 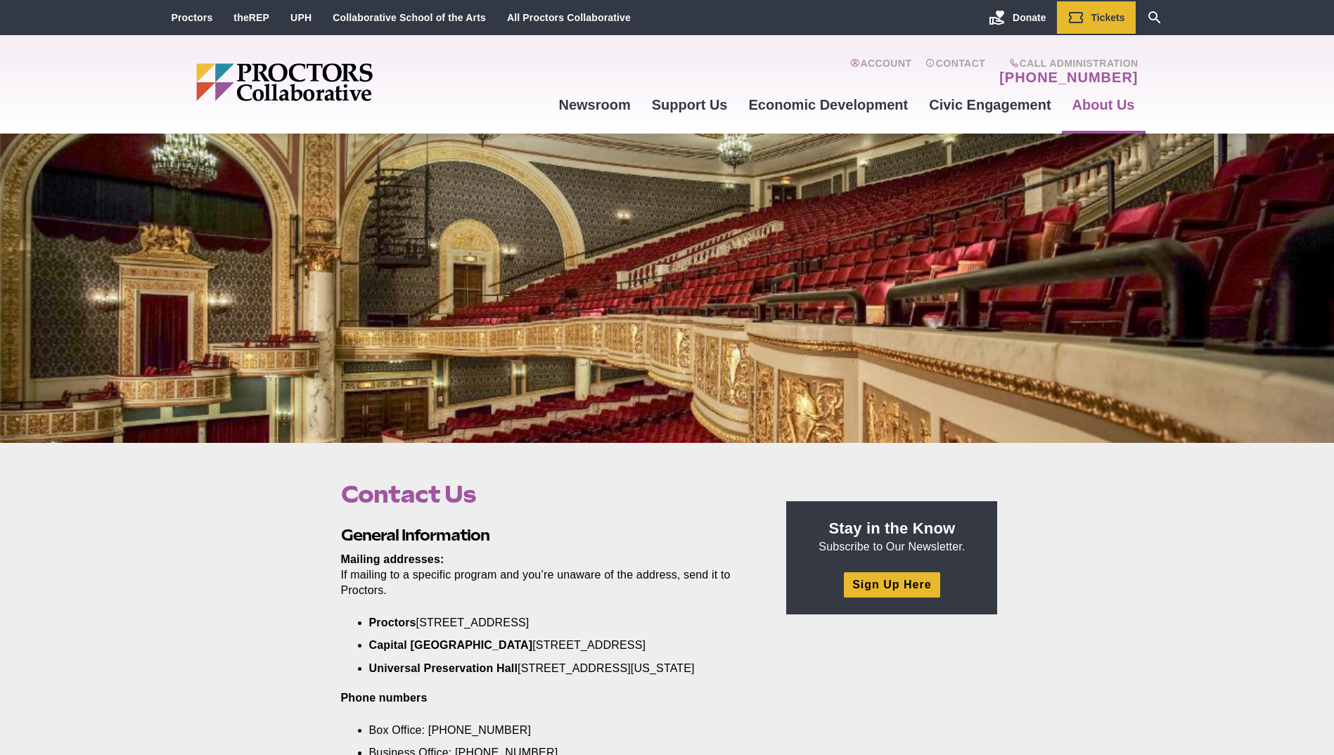 I want to click on strong: Mailing addresses:, so click(x=392, y=559).